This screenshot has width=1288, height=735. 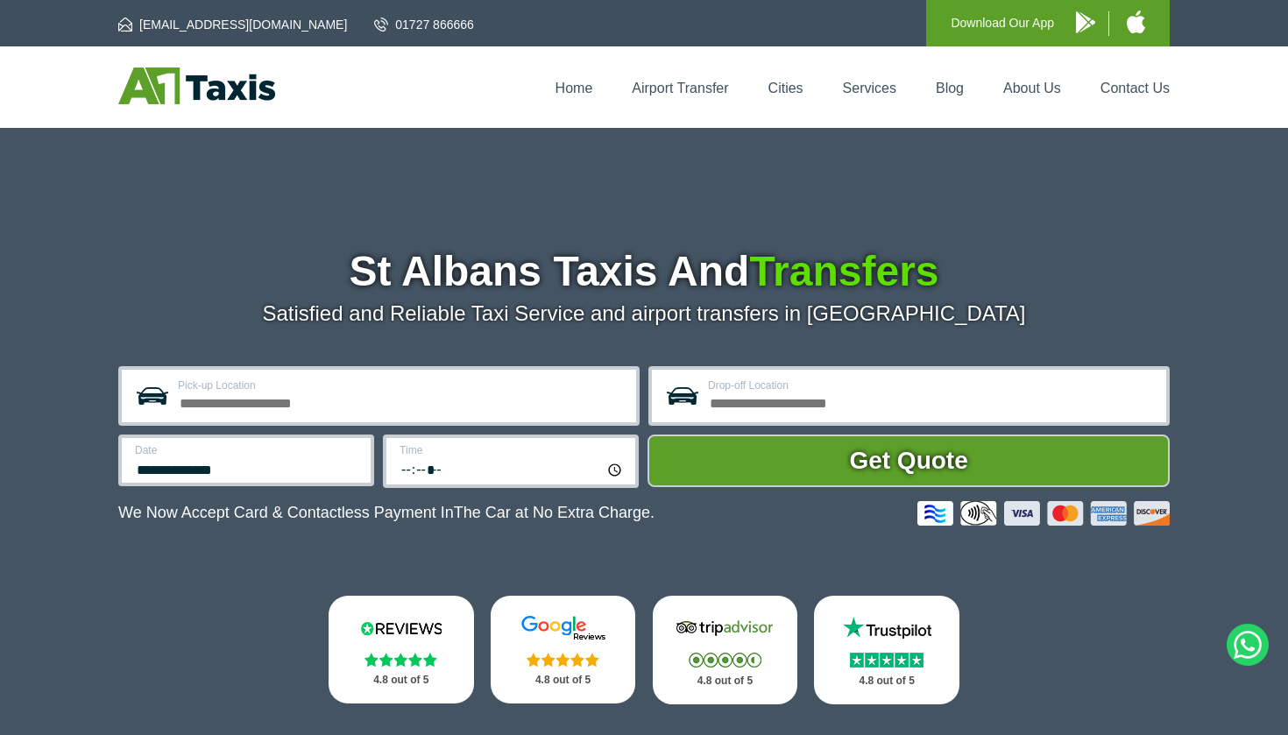 What do you see at coordinates (386, 513) in the screenshot?
I see `p: We Now Accept Card & Contactless Payment In` at bounding box center [386, 513].